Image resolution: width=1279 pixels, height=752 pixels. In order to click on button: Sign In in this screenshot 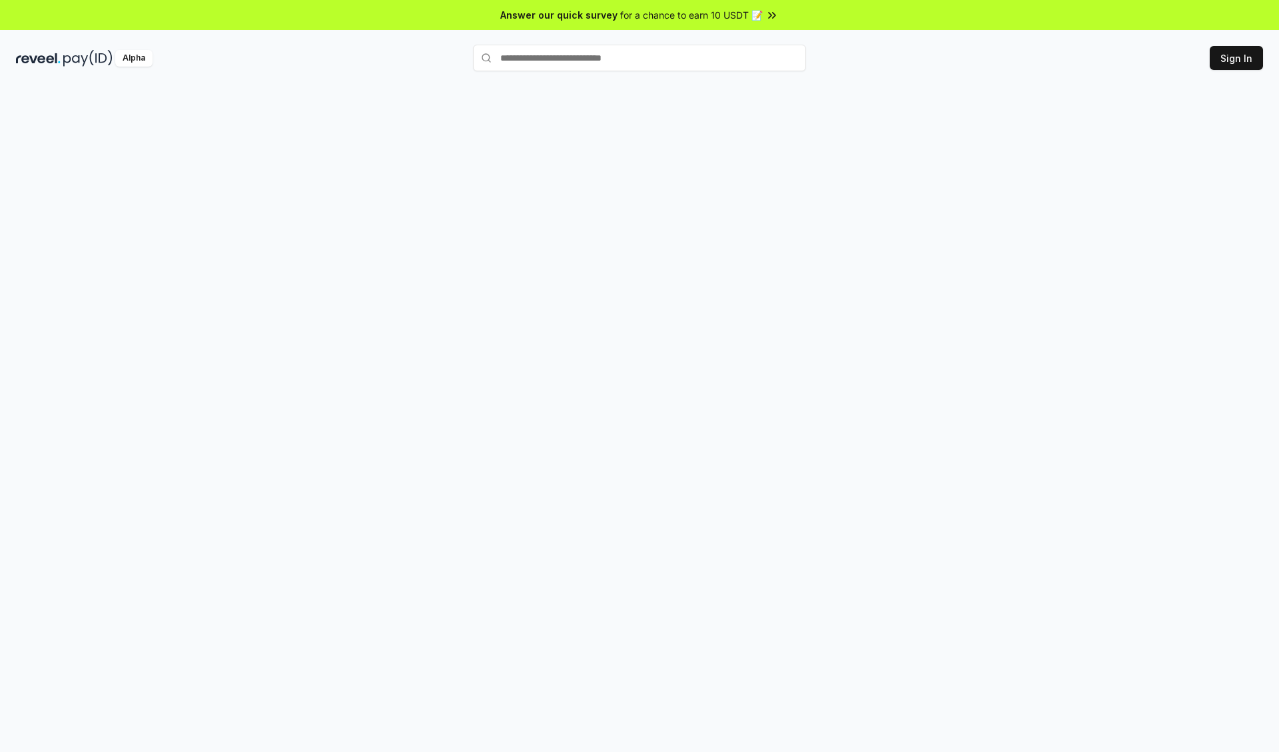, I will do `click(1236, 58)`.